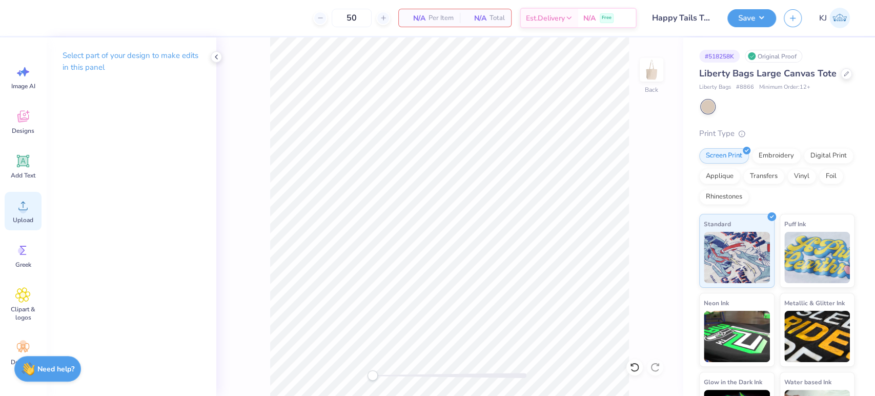 This screenshot has width=875, height=396. What do you see at coordinates (829, 156) in the screenshot?
I see `div: Digital Print` at bounding box center [829, 156].